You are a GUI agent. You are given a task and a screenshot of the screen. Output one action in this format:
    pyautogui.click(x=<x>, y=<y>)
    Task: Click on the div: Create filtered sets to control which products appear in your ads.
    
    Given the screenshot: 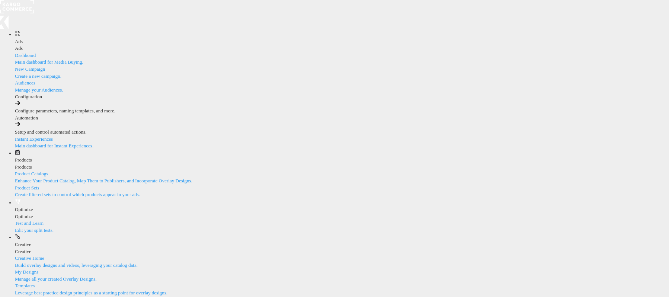 What is the action you would take?
    pyautogui.click(x=342, y=195)
    